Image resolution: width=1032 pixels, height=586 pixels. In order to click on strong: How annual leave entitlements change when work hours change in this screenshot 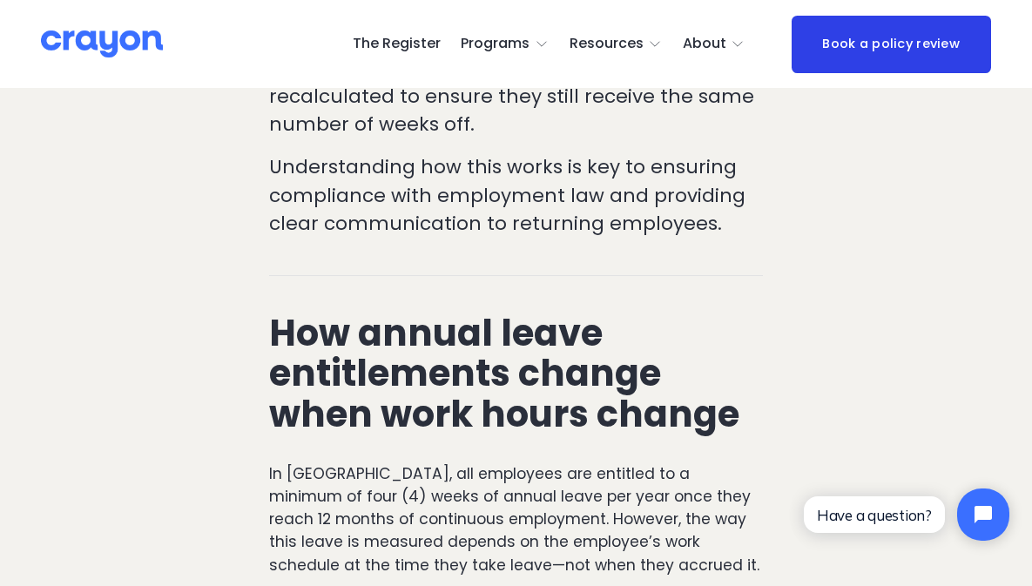, I will do `click(504, 374)`.